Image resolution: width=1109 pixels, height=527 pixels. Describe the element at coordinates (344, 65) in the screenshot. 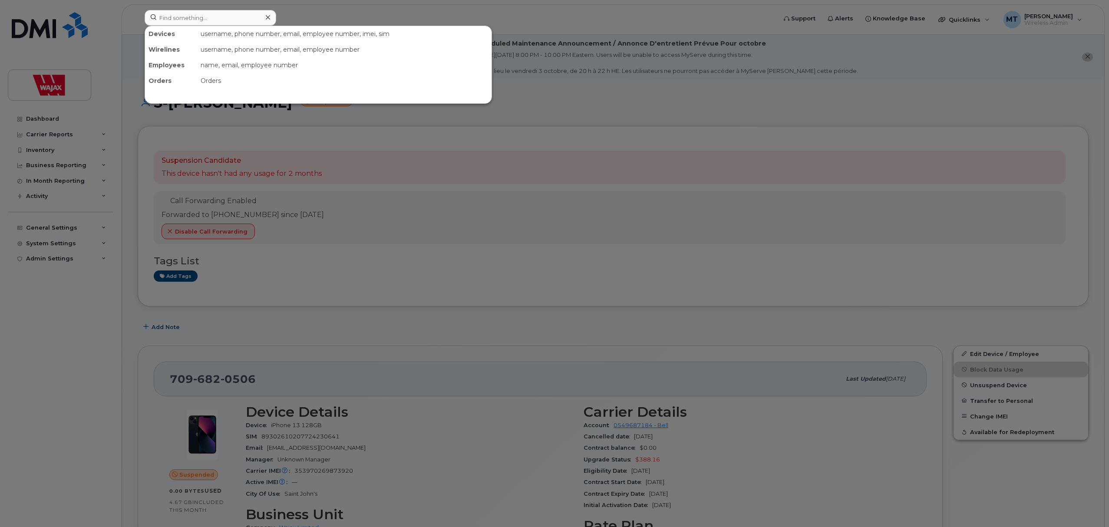

I see `div: name, email, employee number` at that location.